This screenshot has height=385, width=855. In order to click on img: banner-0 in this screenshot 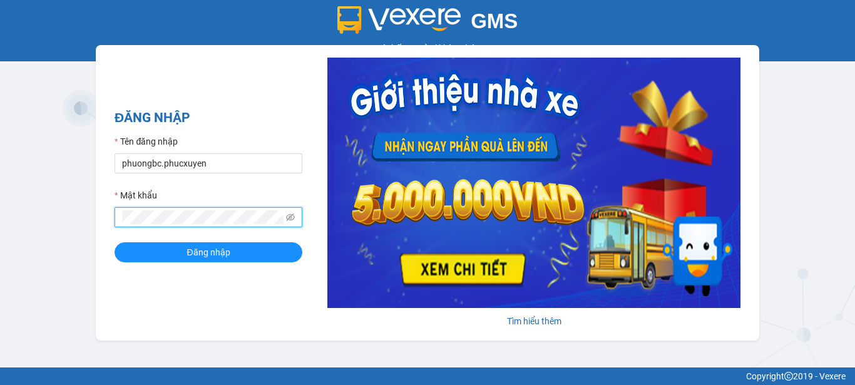, I will do `click(534, 183)`.